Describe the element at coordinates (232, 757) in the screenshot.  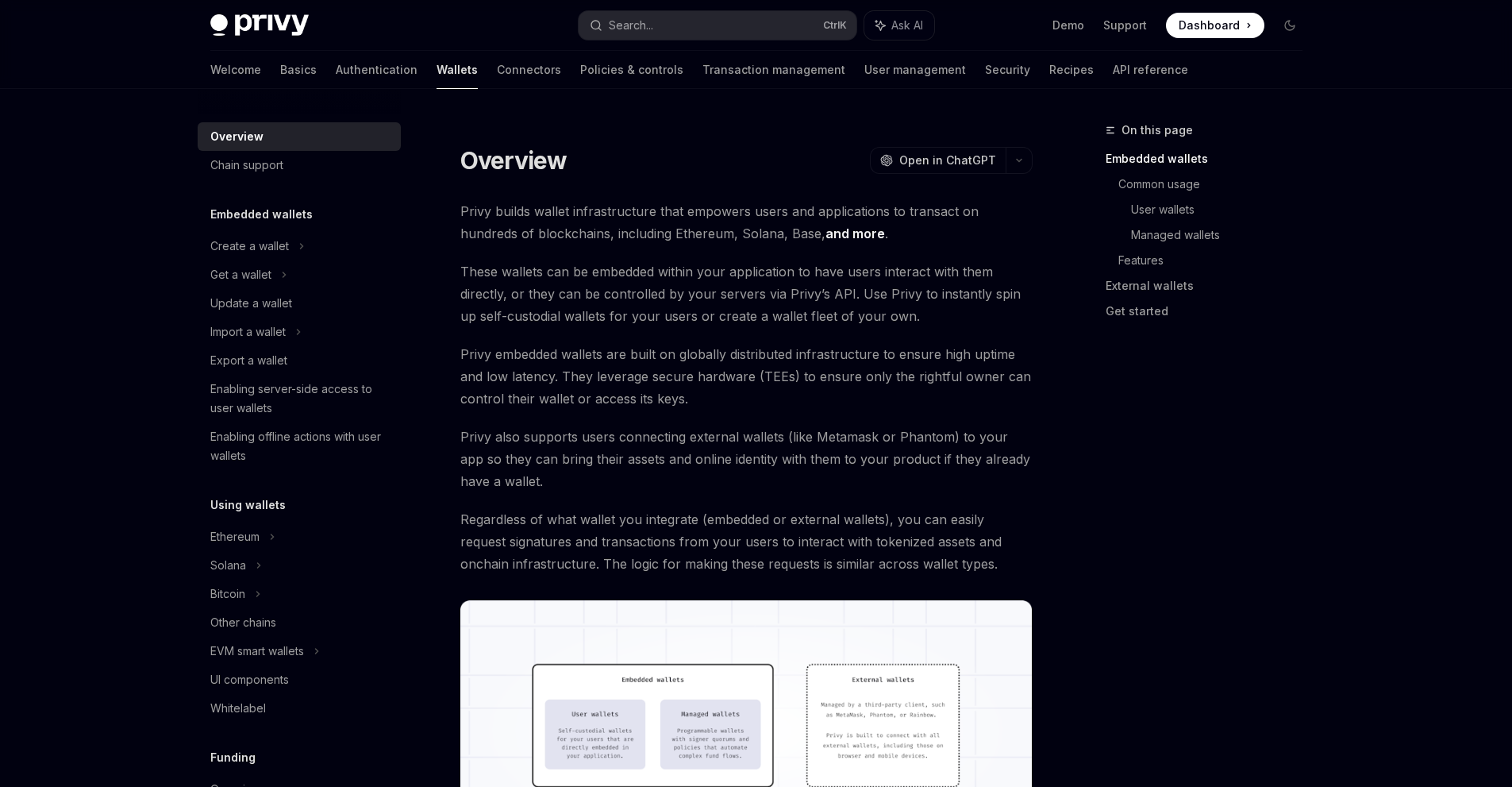
I see `h5: Funding` at that location.